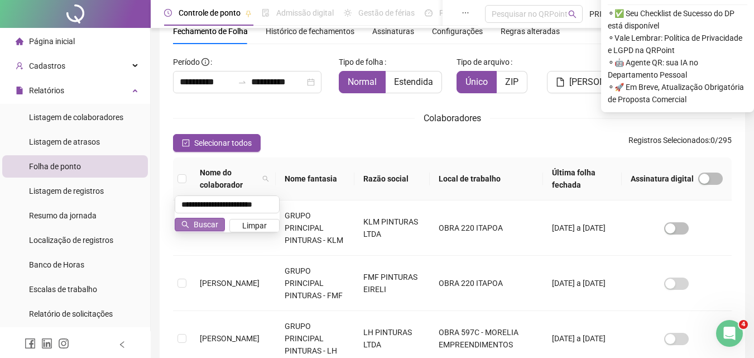 This screenshot has width=754, height=358. I want to click on td: KLM PINTURAS LTDA, so click(392, 228).